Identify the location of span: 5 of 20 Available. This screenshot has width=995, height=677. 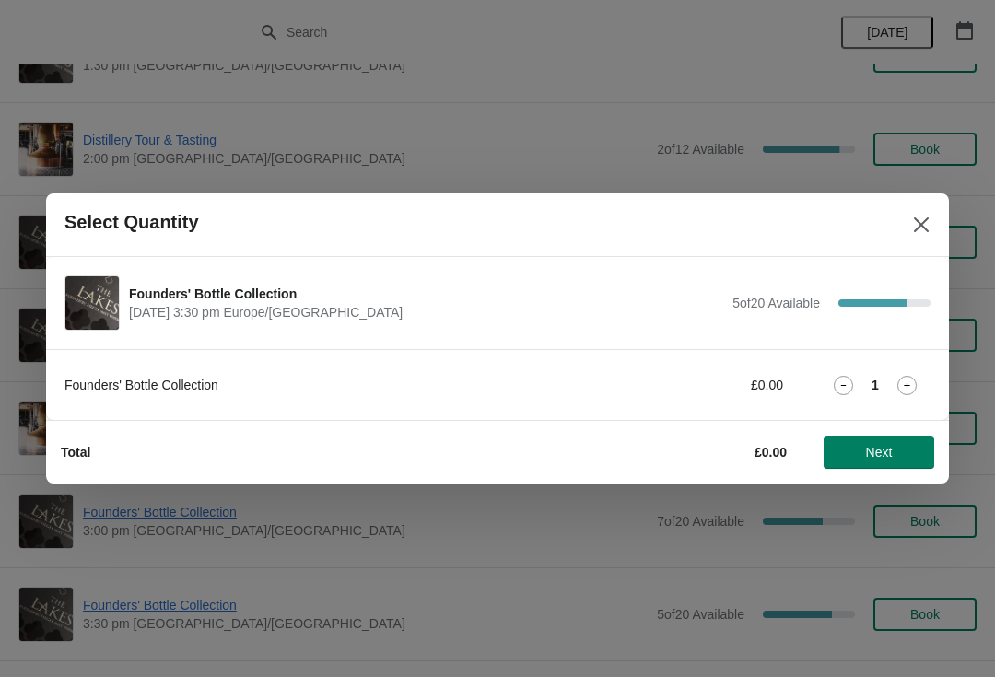
(776, 303).